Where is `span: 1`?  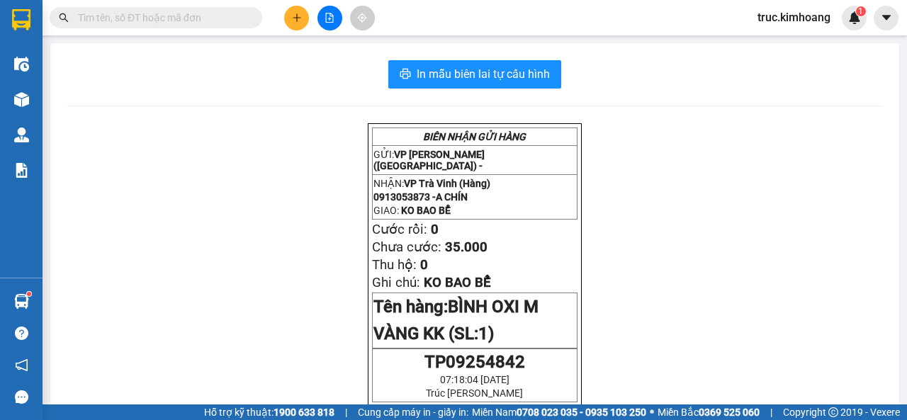
span: 1 is located at coordinates (861, 11).